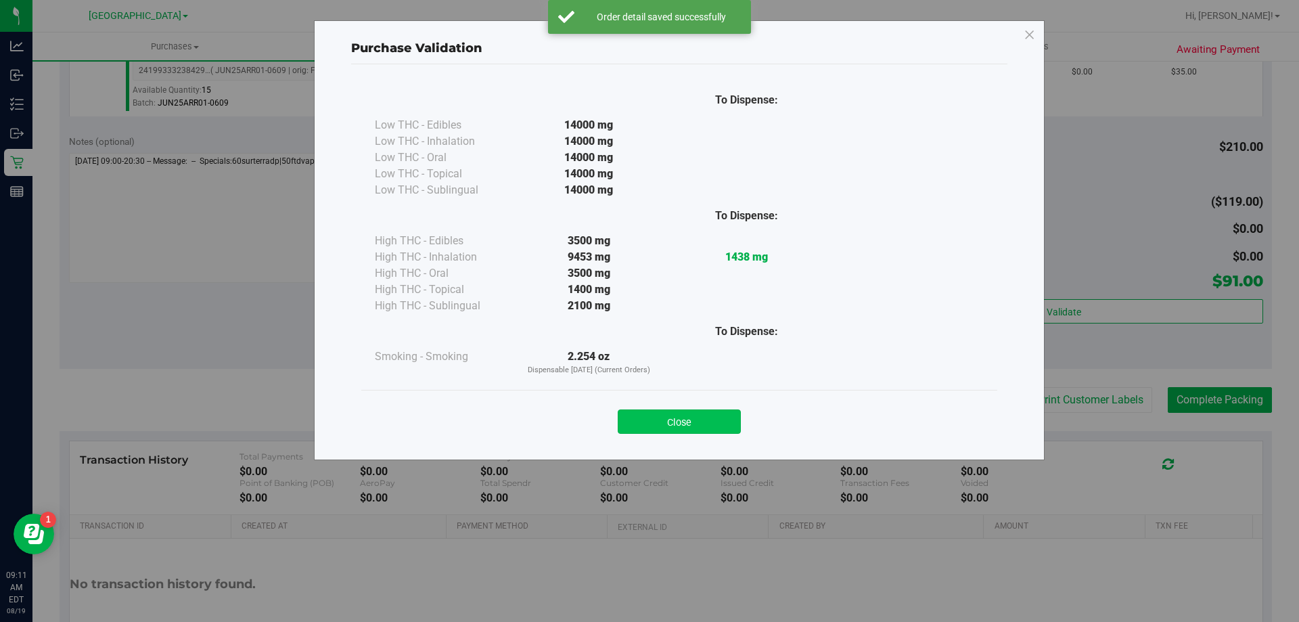  I want to click on div: Low THC - Sublingual, so click(442, 190).